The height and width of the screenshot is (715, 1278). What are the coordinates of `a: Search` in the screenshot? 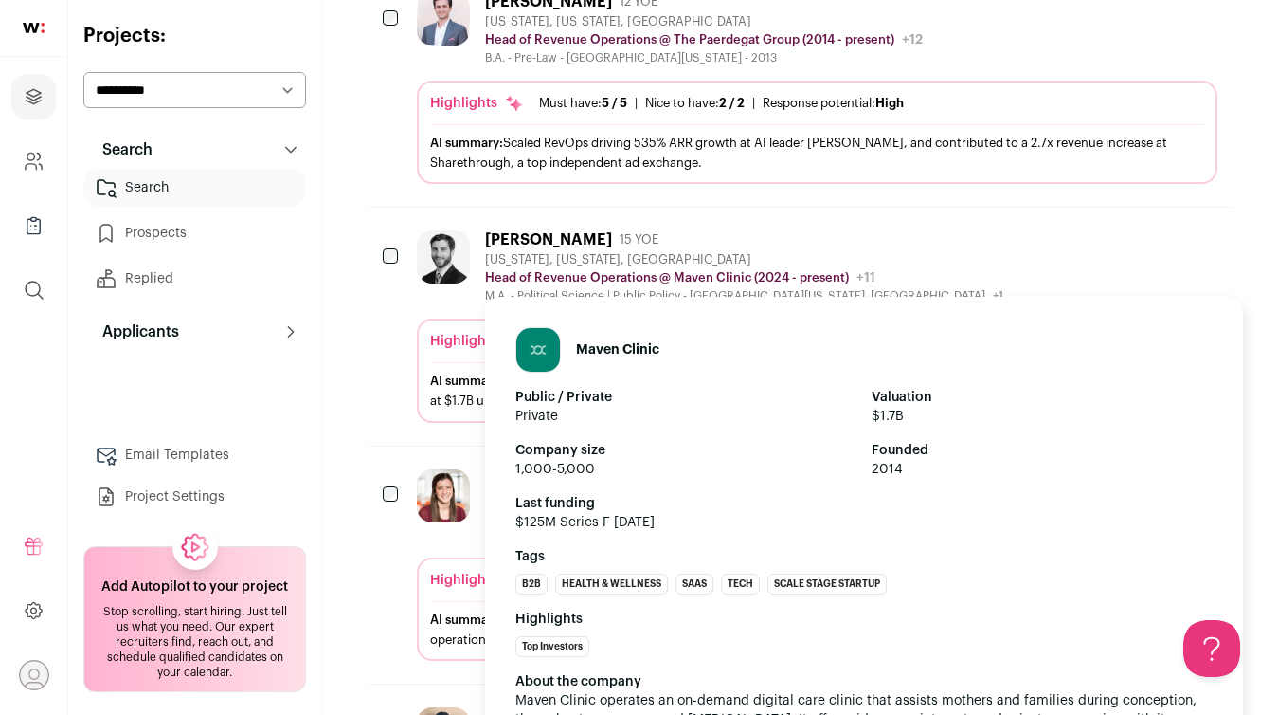 It's located at (194, 188).